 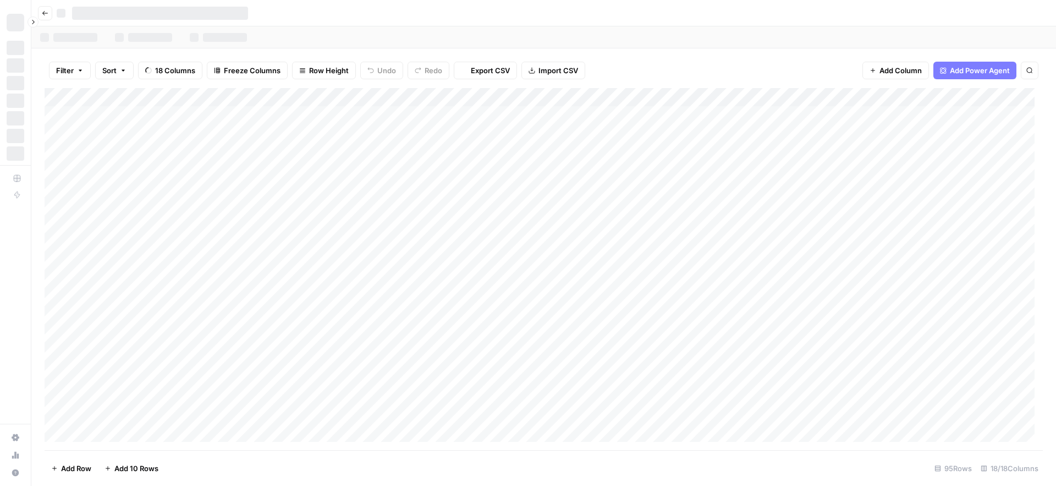 What do you see at coordinates (252, 70) in the screenshot?
I see `span: Freeze Columns` at bounding box center [252, 70].